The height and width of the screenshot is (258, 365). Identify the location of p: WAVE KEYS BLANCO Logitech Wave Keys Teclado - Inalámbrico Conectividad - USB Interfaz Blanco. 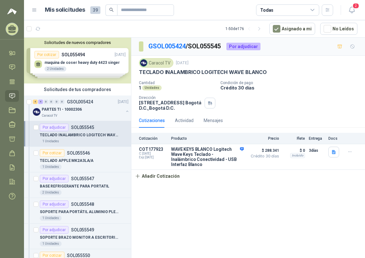
(207, 157).